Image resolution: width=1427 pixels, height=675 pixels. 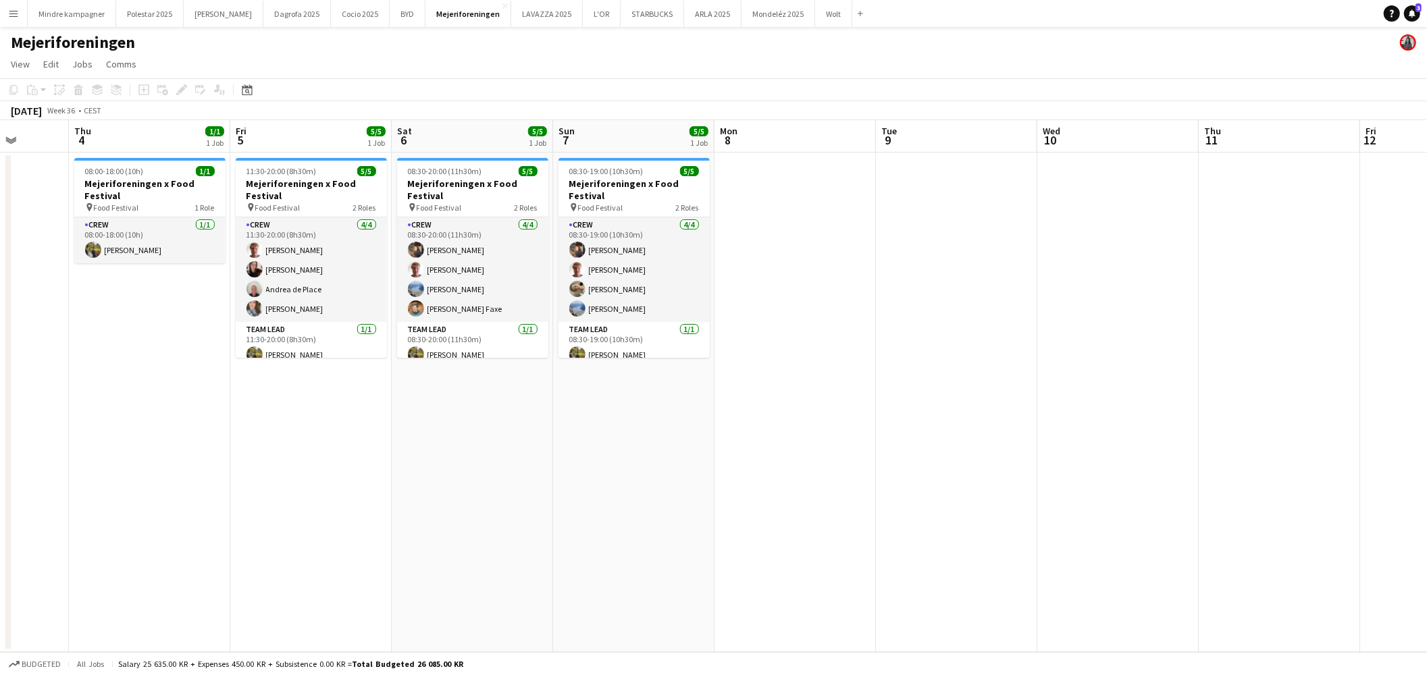 I want to click on span: Sun, so click(x=567, y=131).